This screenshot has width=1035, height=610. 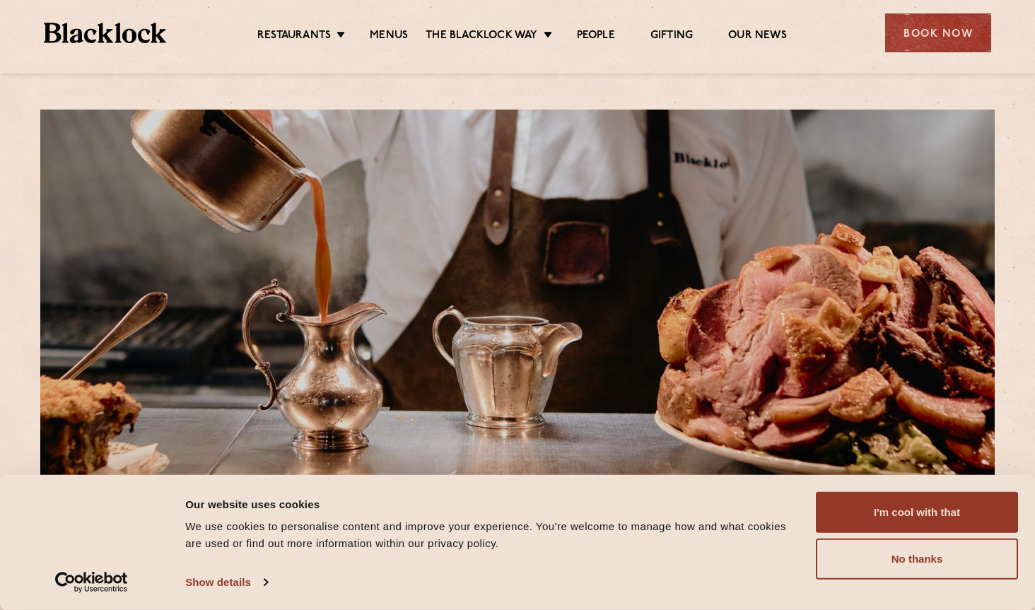 What do you see at coordinates (917, 559) in the screenshot?
I see `button: No thanks` at bounding box center [917, 559].